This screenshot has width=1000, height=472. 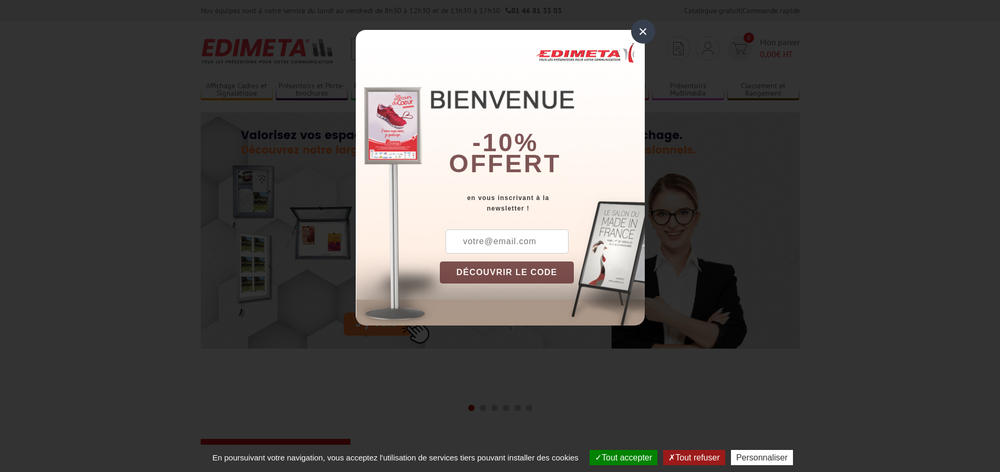 What do you see at coordinates (762, 458) in the screenshot?
I see `button: Personnaliser (fenêtre modale)` at bounding box center [762, 458].